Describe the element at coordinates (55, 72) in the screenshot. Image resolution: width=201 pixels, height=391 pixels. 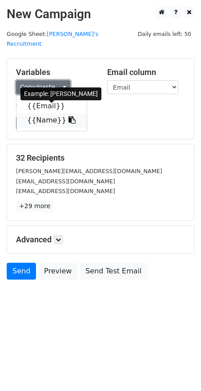
I see `h5: Variables` at that location.